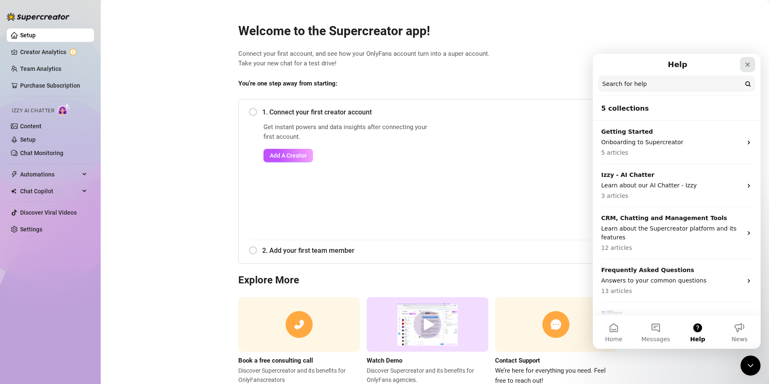 This screenshot has width=769, height=384. What do you see at coordinates (348, 156) in the screenshot?
I see `a: Add A Creator` at bounding box center [348, 156].